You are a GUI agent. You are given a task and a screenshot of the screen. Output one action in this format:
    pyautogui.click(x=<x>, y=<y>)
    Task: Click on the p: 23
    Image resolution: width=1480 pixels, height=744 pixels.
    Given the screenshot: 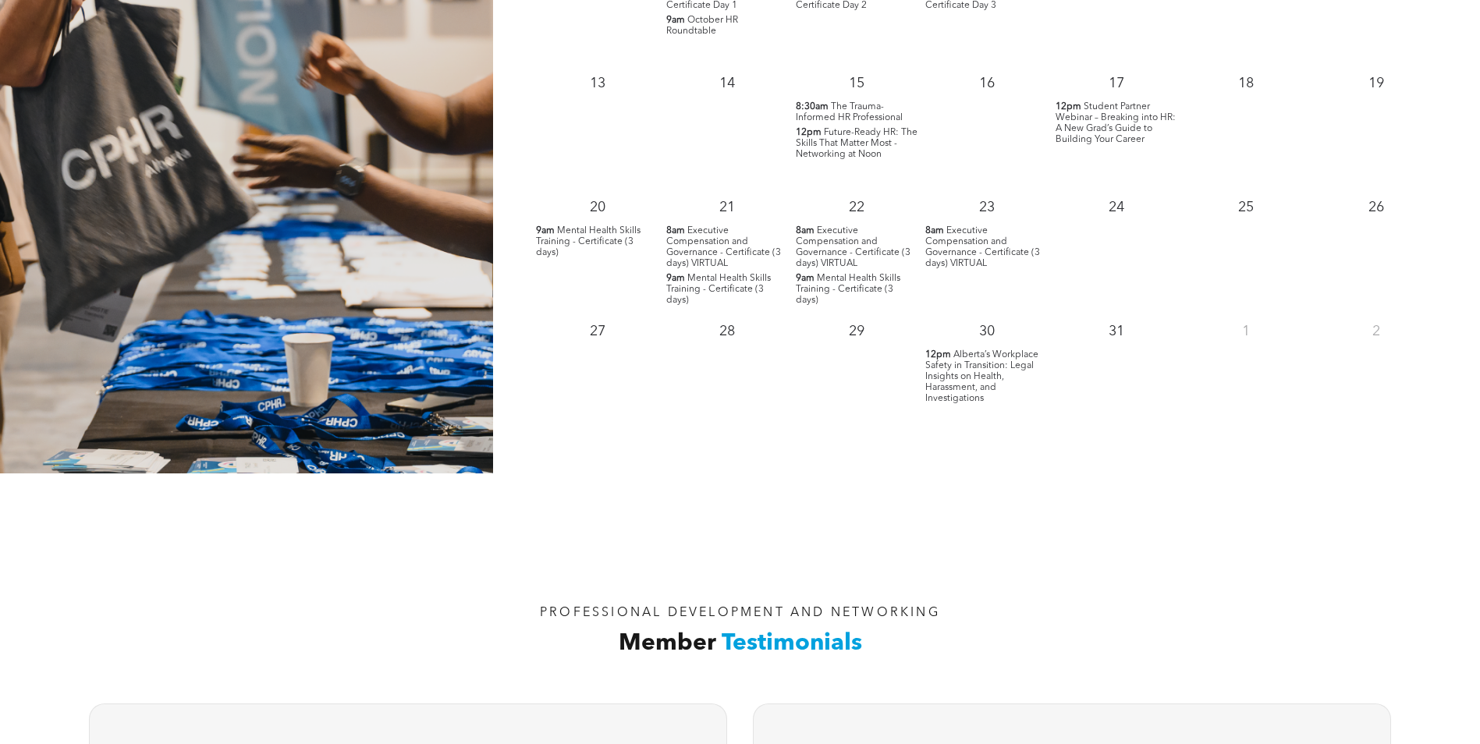 What is the action you would take?
    pyautogui.click(x=987, y=208)
    